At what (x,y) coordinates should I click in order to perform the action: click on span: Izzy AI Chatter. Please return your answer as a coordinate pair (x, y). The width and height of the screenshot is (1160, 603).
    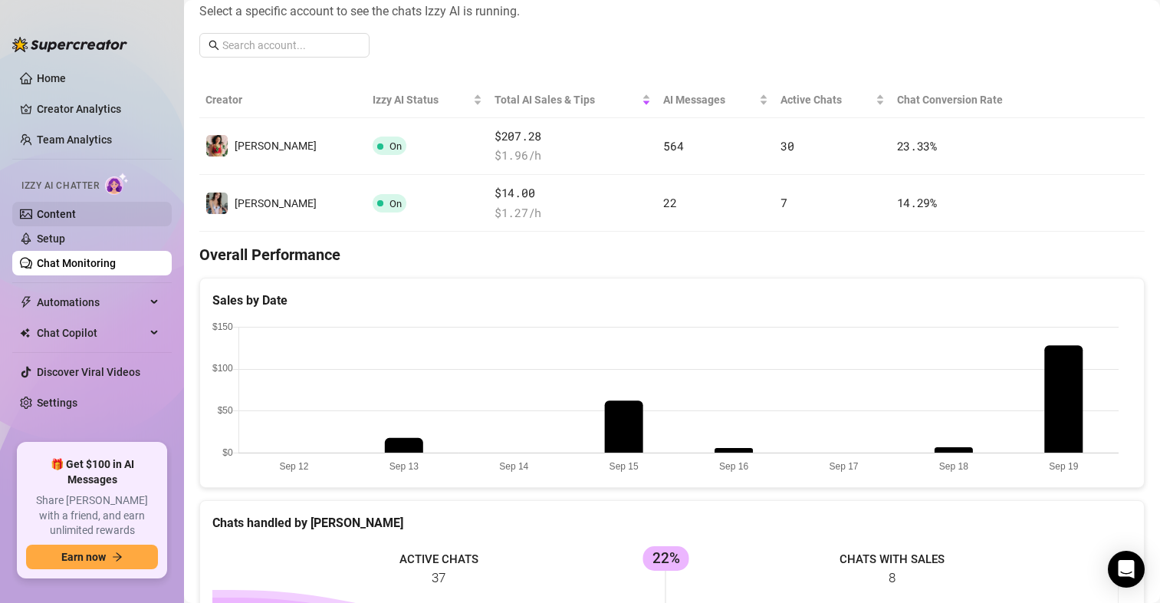
    Looking at the image, I should click on (60, 186).